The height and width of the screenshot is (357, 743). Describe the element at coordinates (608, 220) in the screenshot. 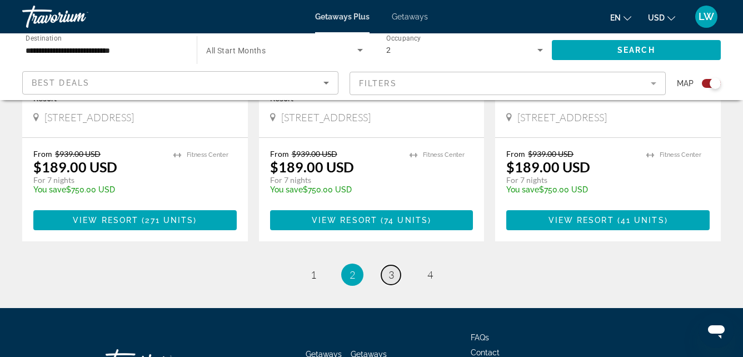

I see `a: View Resort(41 units)` at that location.